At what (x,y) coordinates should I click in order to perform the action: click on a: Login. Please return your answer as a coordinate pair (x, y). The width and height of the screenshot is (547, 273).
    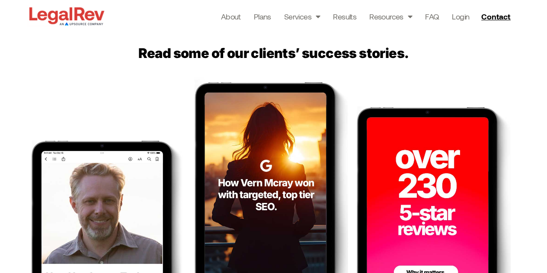
    Looking at the image, I should click on (461, 16).